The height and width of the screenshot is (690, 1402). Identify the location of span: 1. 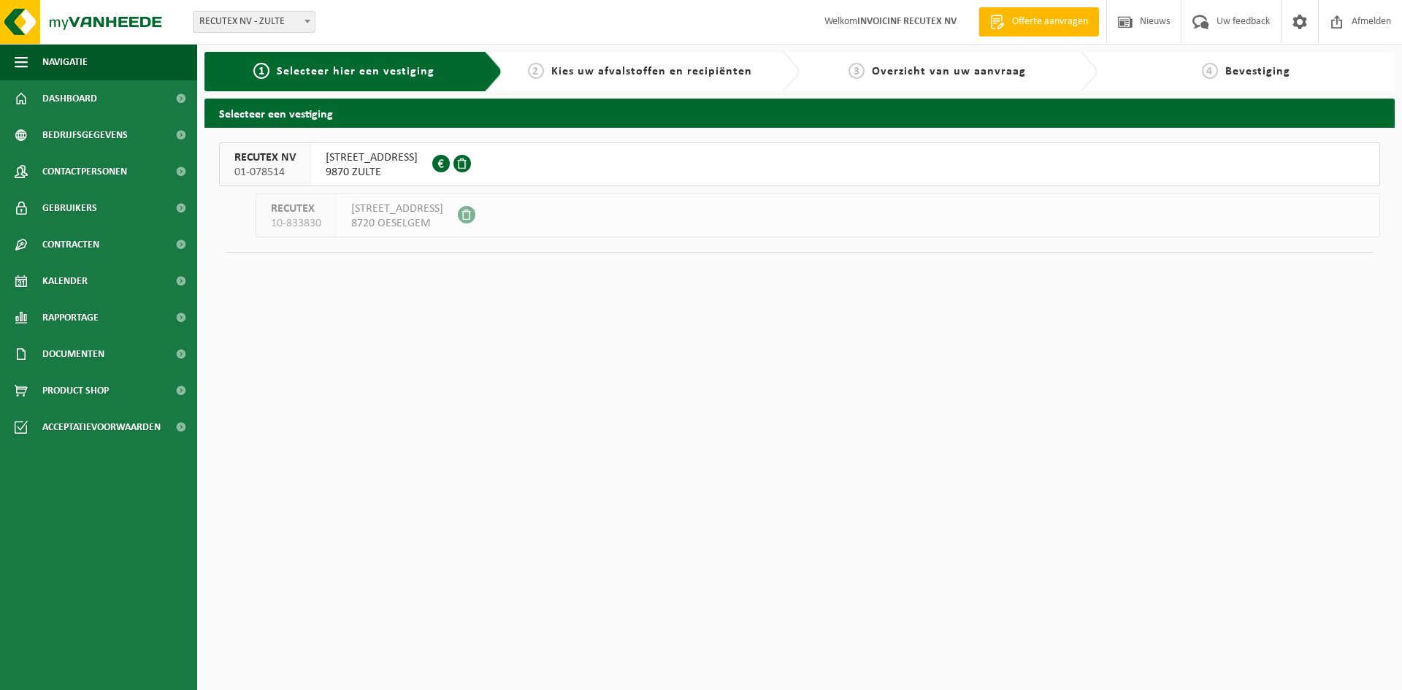
(261, 71).